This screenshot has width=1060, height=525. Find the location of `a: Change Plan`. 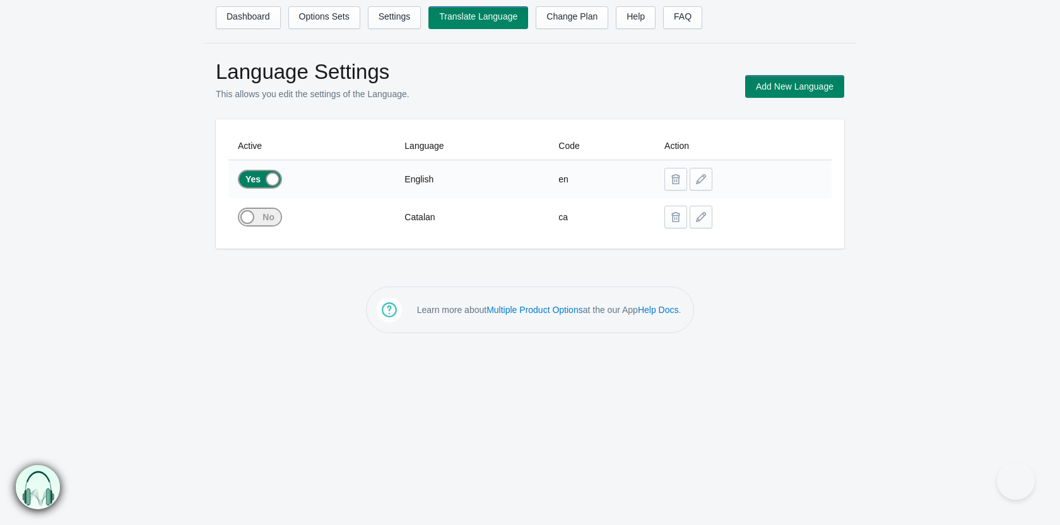

a: Change Plan is located at coordinates (572, 18).